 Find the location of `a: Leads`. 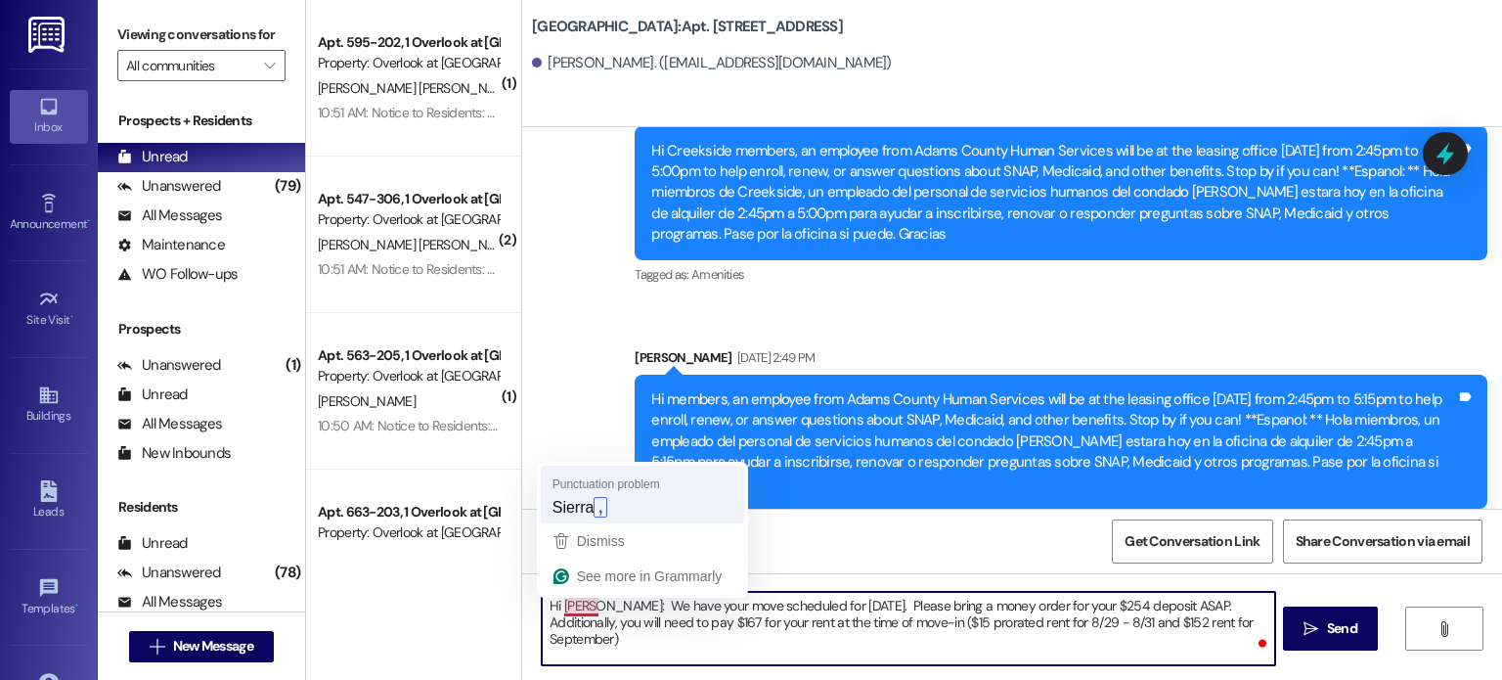

a: Leads is located at coordinates (49, 501).